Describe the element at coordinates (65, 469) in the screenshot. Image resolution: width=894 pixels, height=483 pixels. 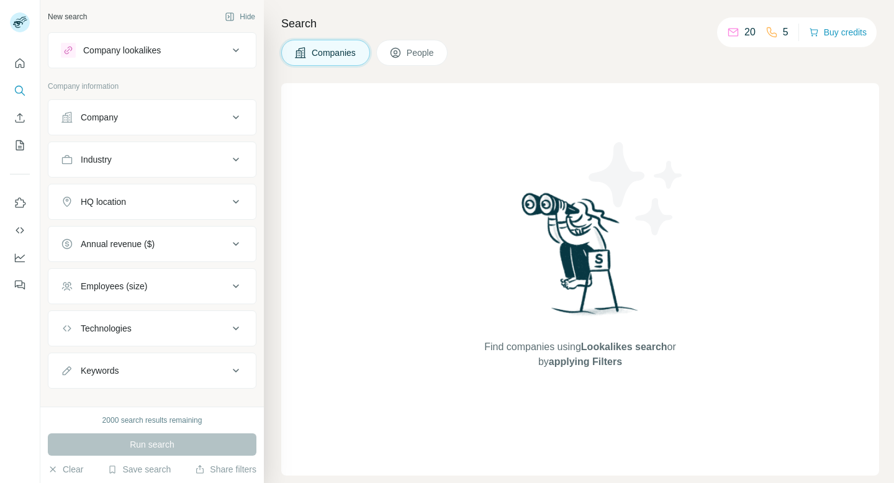
I see `button: Clear` at that location.